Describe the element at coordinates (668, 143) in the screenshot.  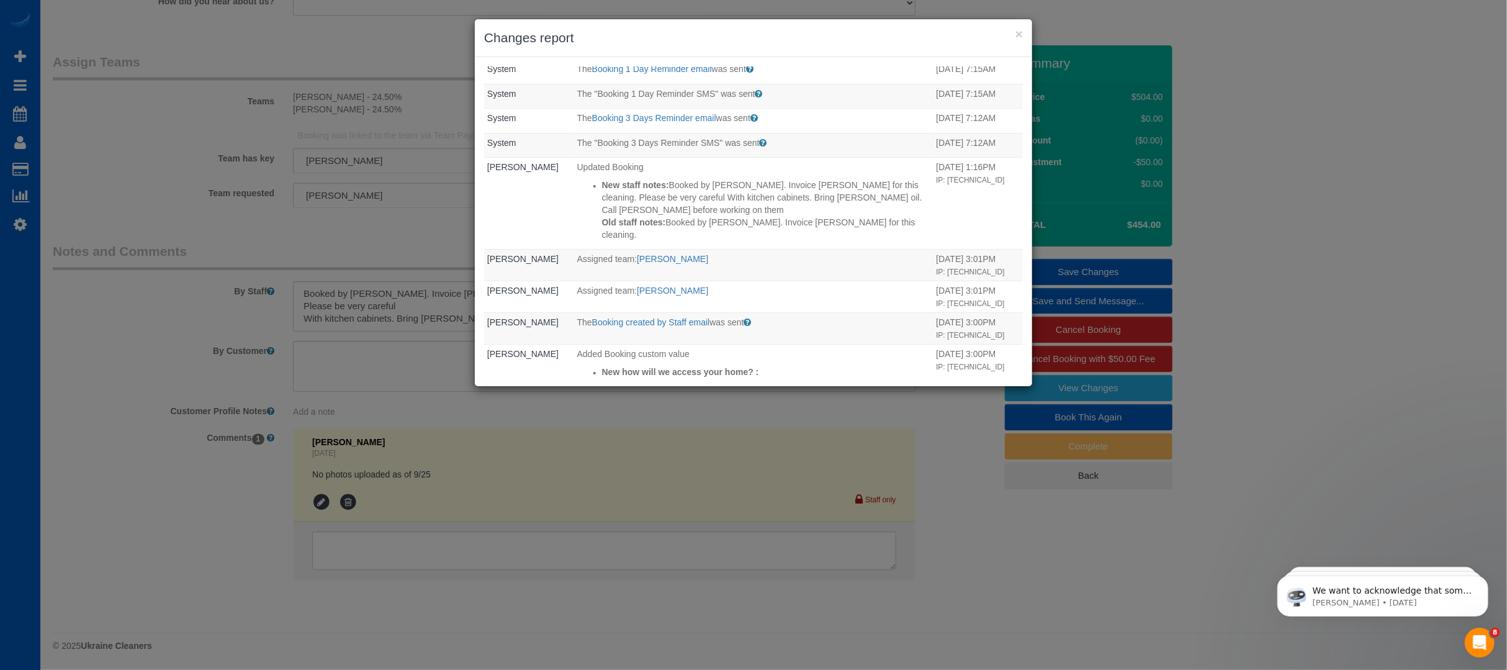
I see `span: The "Booking 3 Days Reminder SMS" was sent` at that location.